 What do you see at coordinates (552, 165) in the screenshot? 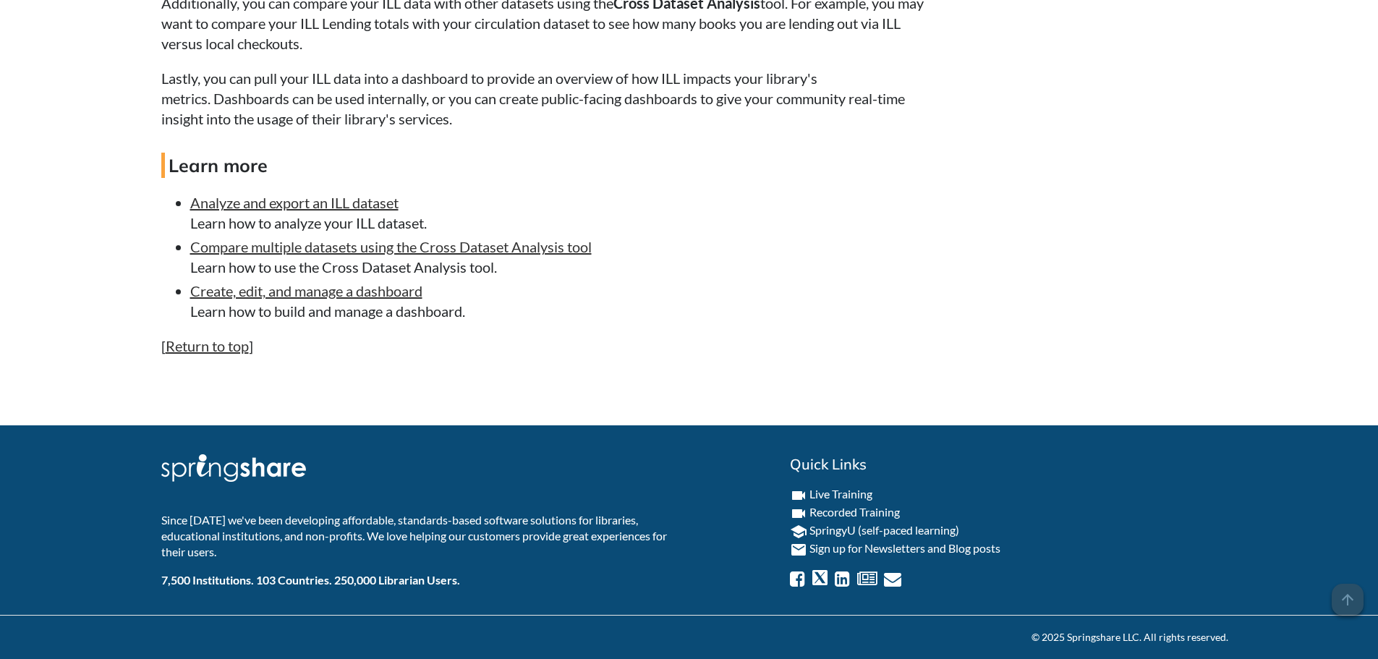
I see `h4: Learn more` at bounding box center [552, 165].